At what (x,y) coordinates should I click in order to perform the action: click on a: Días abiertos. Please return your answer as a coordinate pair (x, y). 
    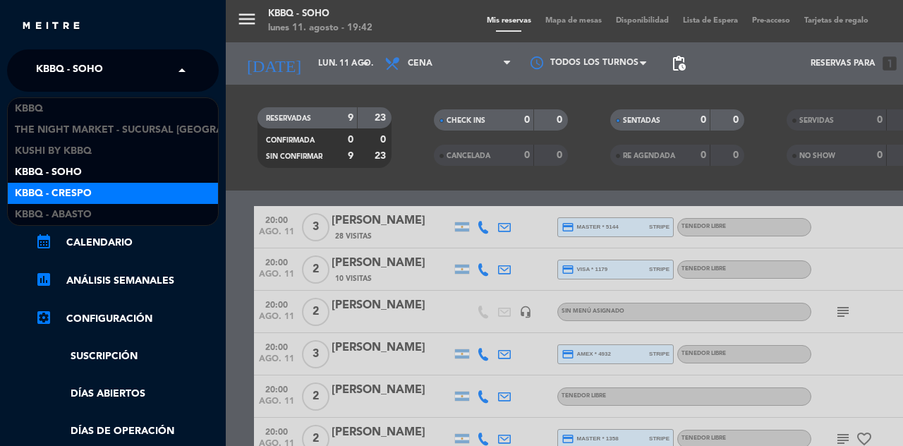
    Looking at the image, I should click on (127, 394).